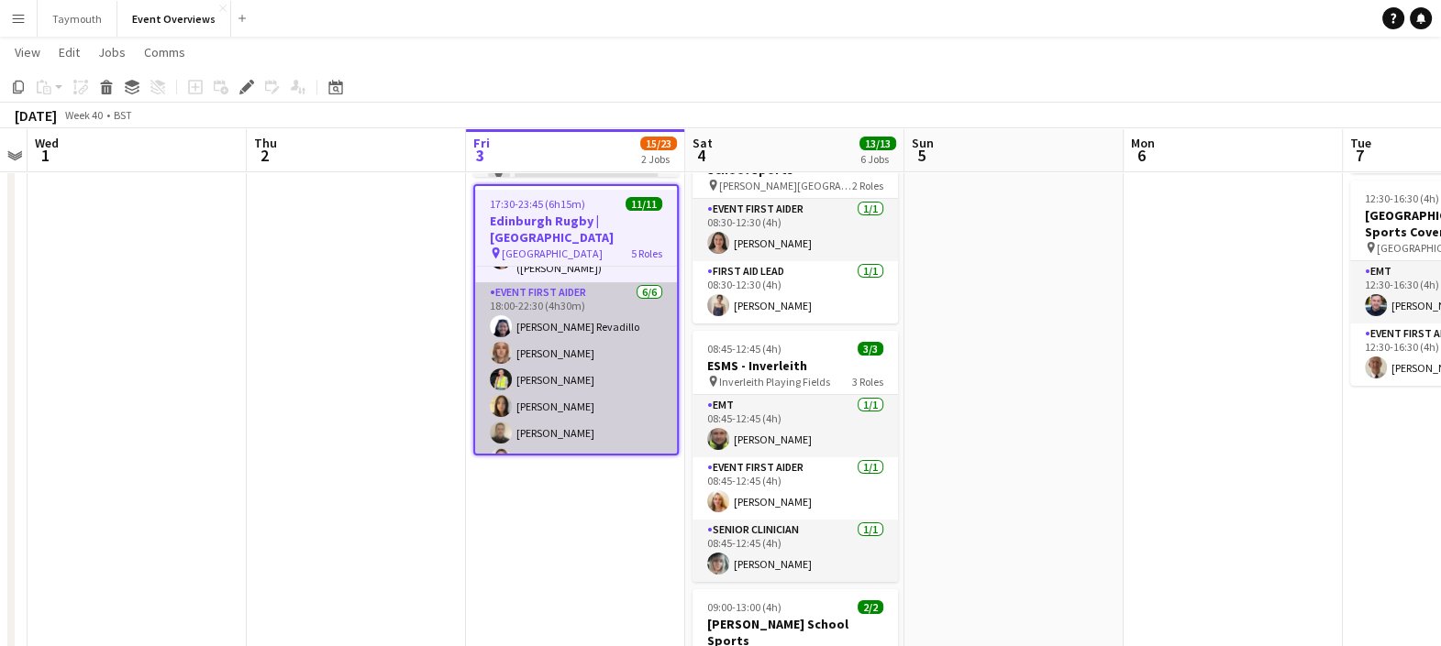 This screenshot has height=646, width=1441. What do you see at coordinates (702, 143) in the screenshot?
I see `span: Sat` at bounding box center [702, 143].